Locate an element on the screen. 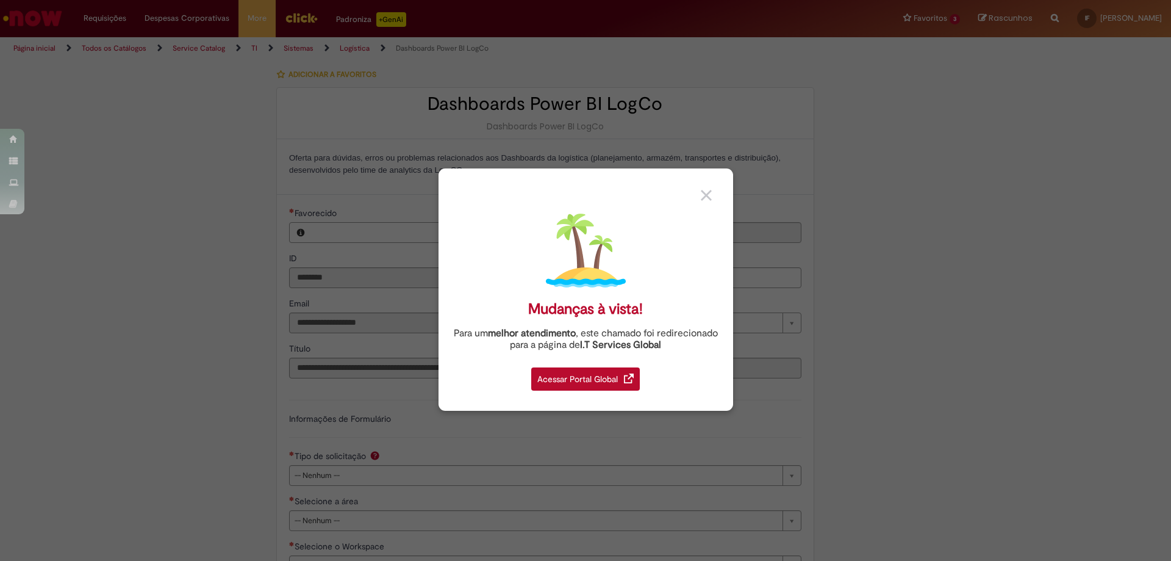  strong: melhor atendimento is located at coordinates (532, 333).